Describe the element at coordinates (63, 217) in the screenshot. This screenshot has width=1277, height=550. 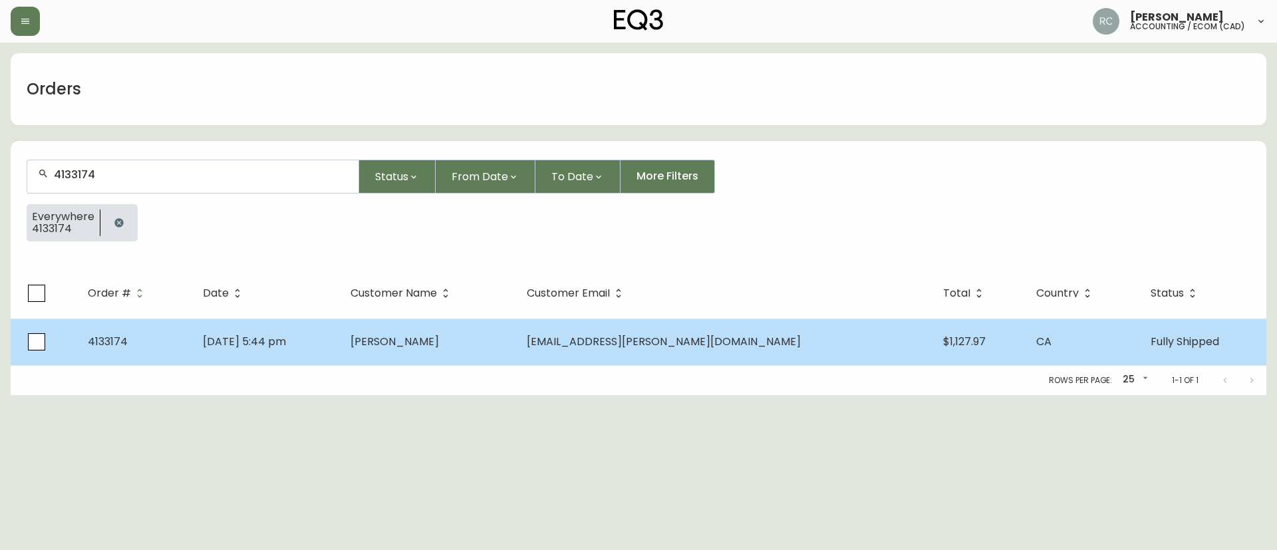
I see `span: Everywhere` at that location.